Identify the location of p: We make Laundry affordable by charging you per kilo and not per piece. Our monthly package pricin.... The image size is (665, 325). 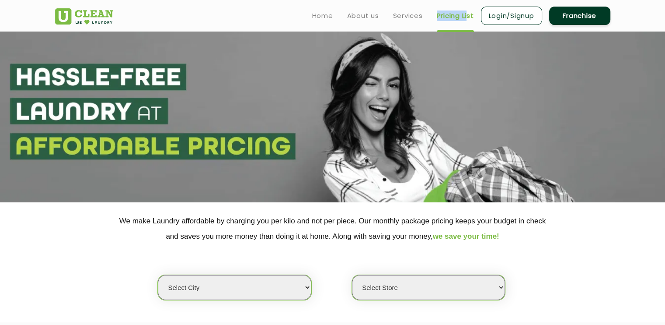
(333, 228).